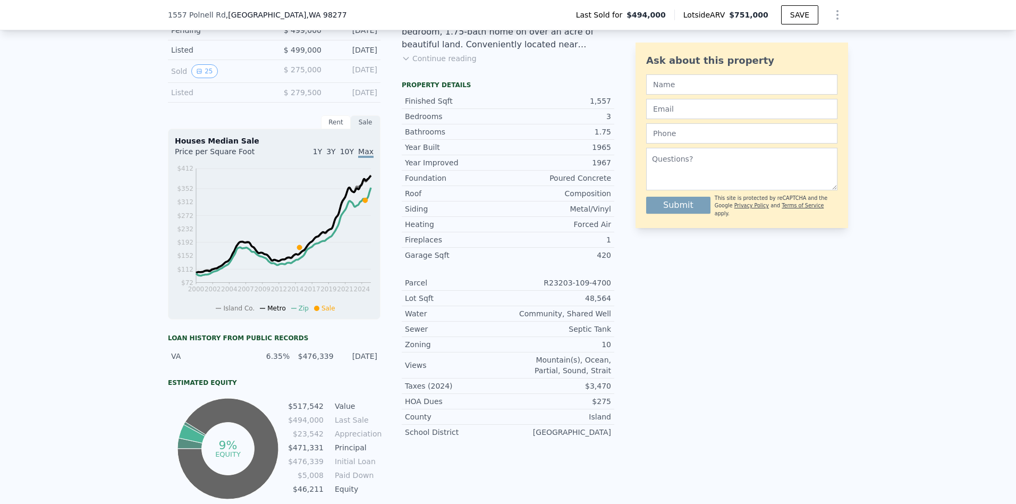  Describe the element at coordinates (228, 453) in the screenshot. I see `tspan: equity` at that location.